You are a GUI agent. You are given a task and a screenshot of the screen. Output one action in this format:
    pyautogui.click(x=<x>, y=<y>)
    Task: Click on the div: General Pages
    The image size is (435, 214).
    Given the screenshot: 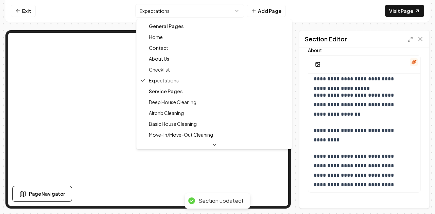 What is the action you would take?
    pyautogui.click(x=214, y=26)
    